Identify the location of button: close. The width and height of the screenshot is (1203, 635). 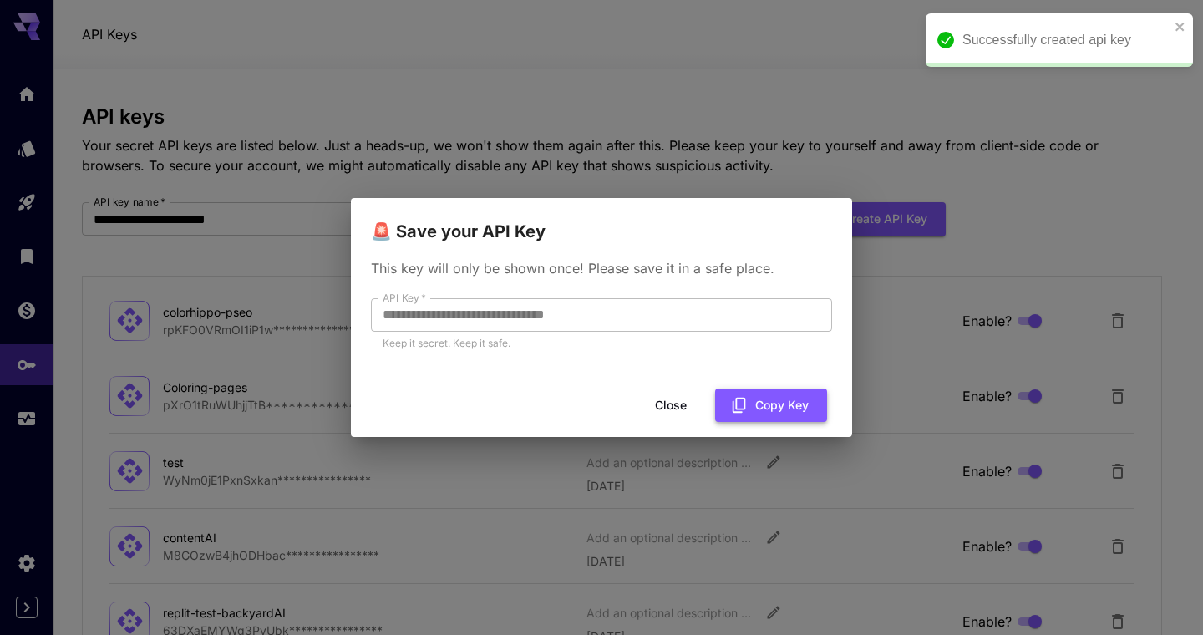
(1180, 27).